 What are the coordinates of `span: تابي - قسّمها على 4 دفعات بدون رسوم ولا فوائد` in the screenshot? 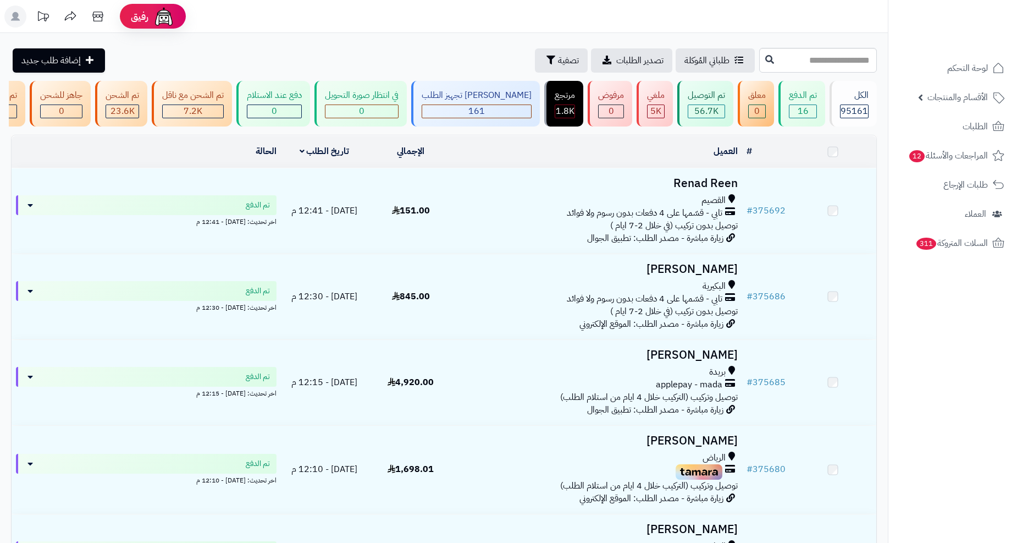 It's located at (644, 299).